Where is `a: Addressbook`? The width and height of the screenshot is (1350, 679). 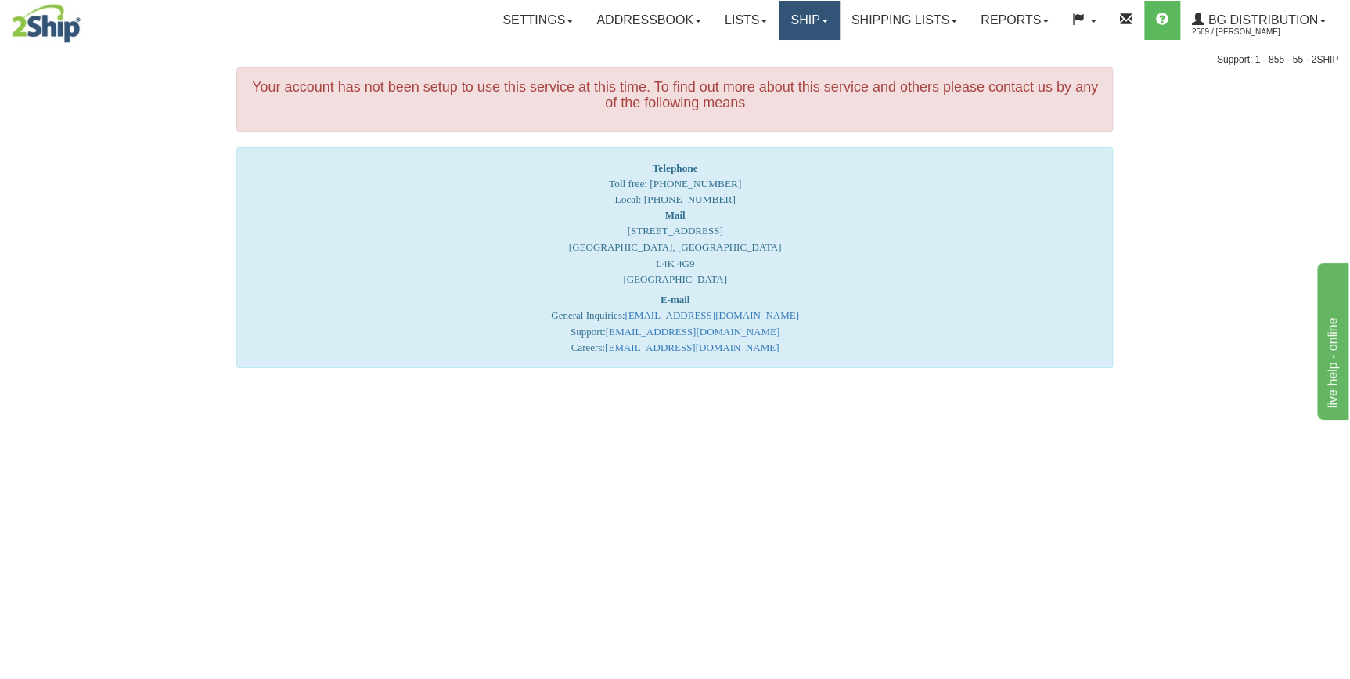 a: Addressbook is located at coordinates (649, 20).